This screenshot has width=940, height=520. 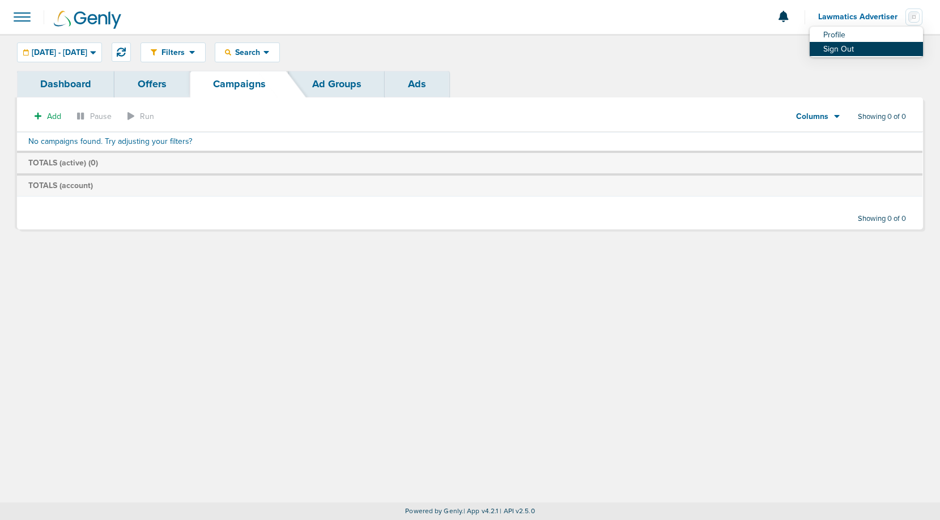 What do you see at coordinates (66, 84) in the screenshot?
I see `a: Dashboard` at bounding box center [66, 84].